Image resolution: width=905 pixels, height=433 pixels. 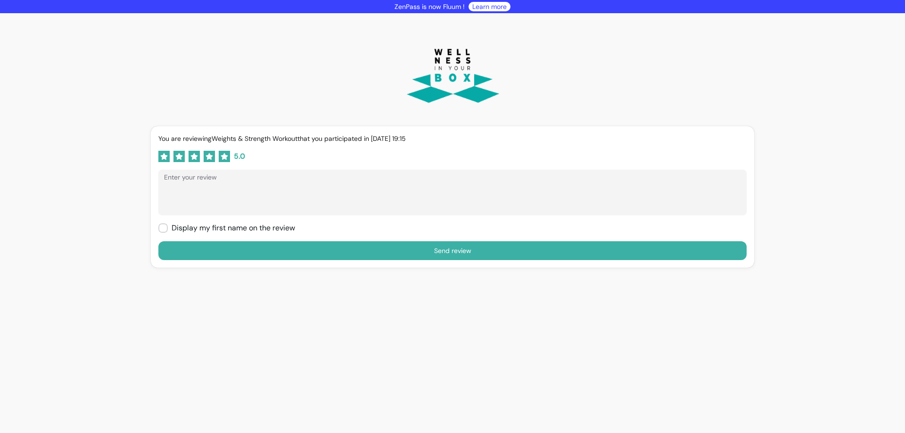 I want to click on p: ZenPass is now Fluum !, so click(x=430, y=7).